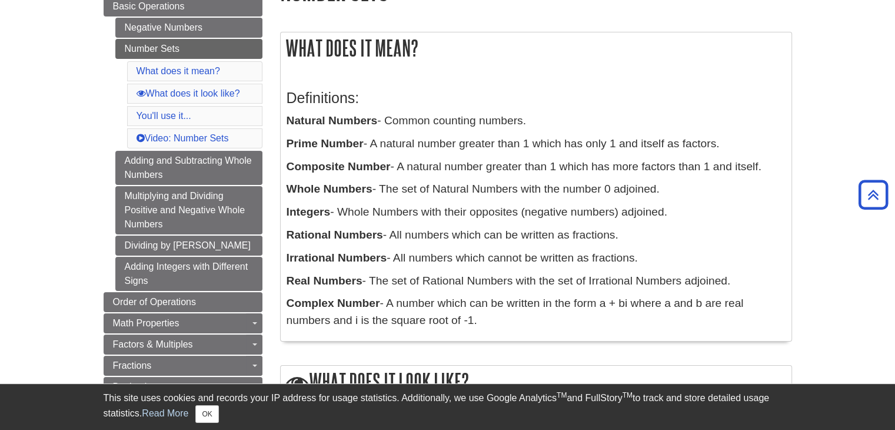 Image resolution: width=895 pixels, height=430 pixels. What do you see at coordinates (165, 413) in the screenshot?
I see `a: Read More` at bounding box center [165, 413].